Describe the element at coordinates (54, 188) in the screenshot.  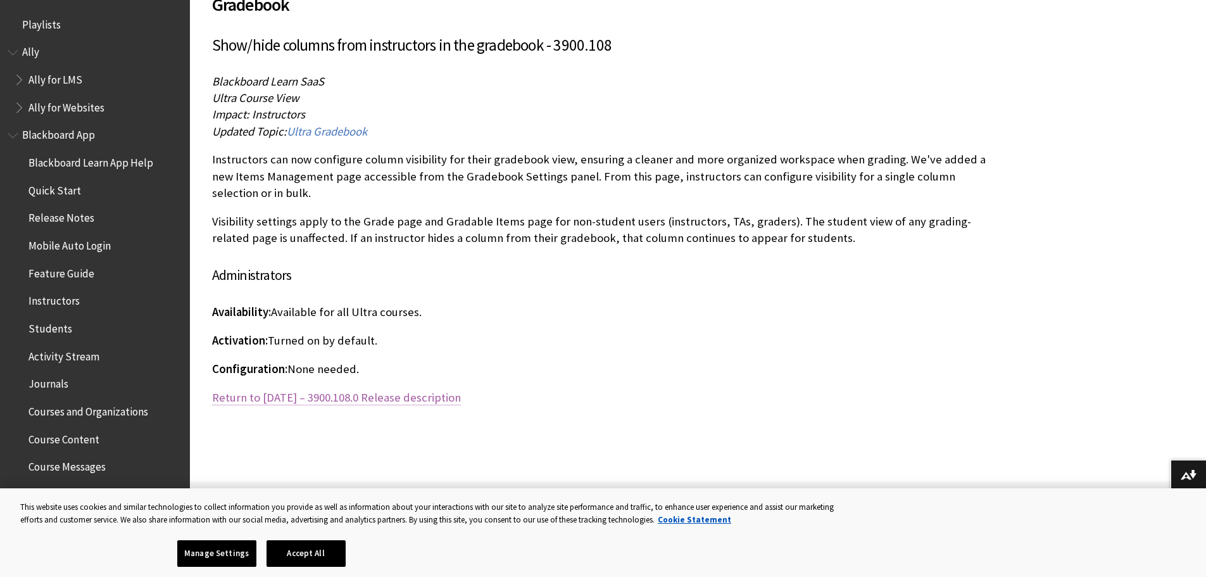
I see `span: Quick Start` at that location.